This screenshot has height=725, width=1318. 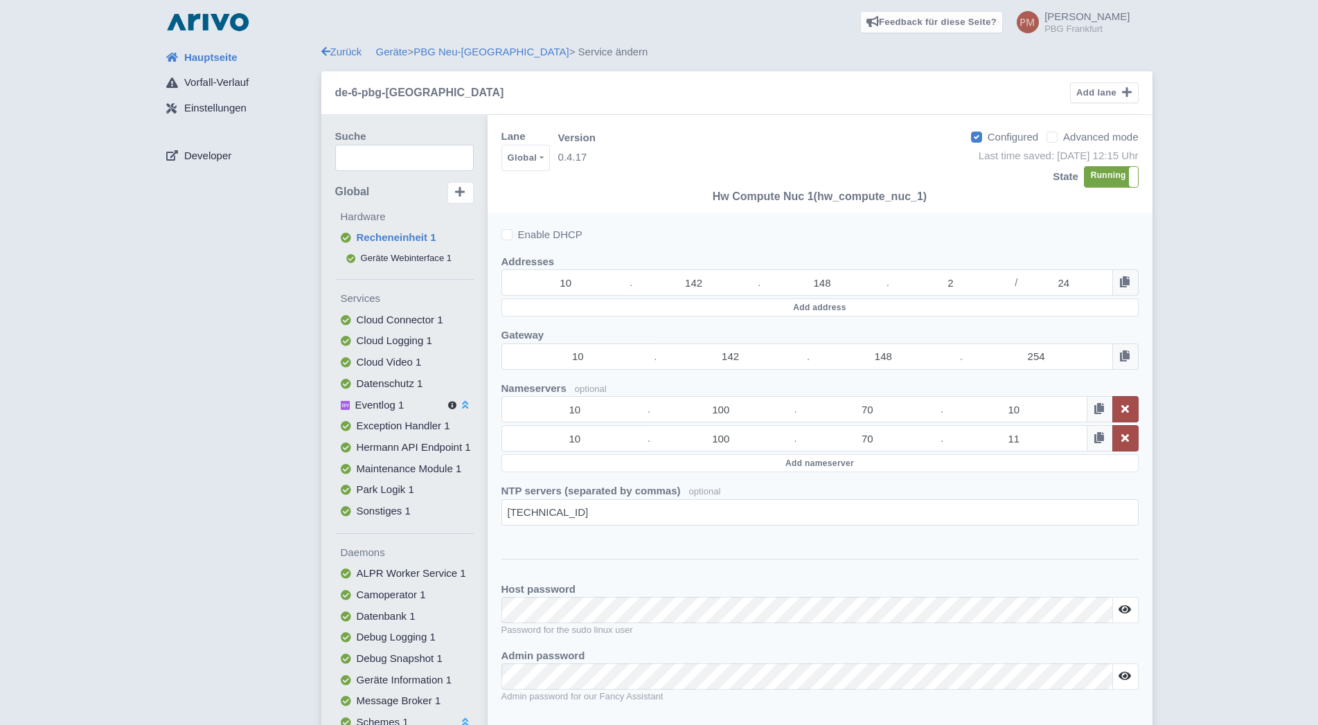 What do you see at coordinates (820, 308) in the screenshot?
I see `button: Add address` at bounding box center [820, 308].